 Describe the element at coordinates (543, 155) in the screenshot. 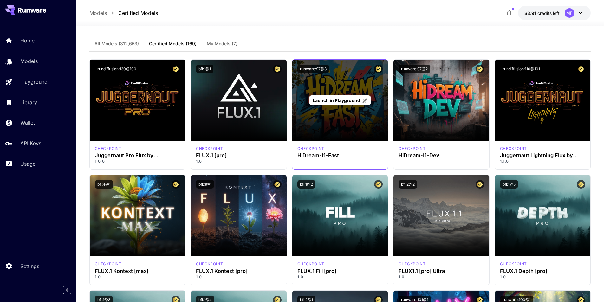

I see `div: Juggernaut Lightning Flux by RunDiffusion` at that location.